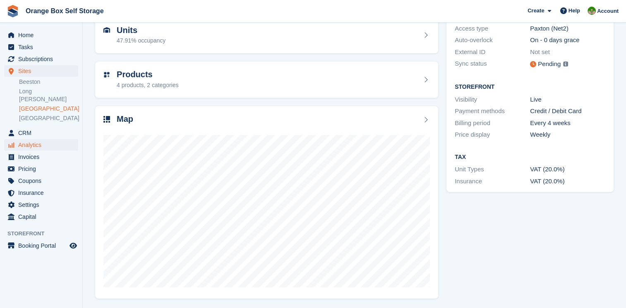 The image size is (626, 308). What do you see at coordinates (607, 11) in the screenshot?
I see `span: Account` at bounding box center [607, 11].